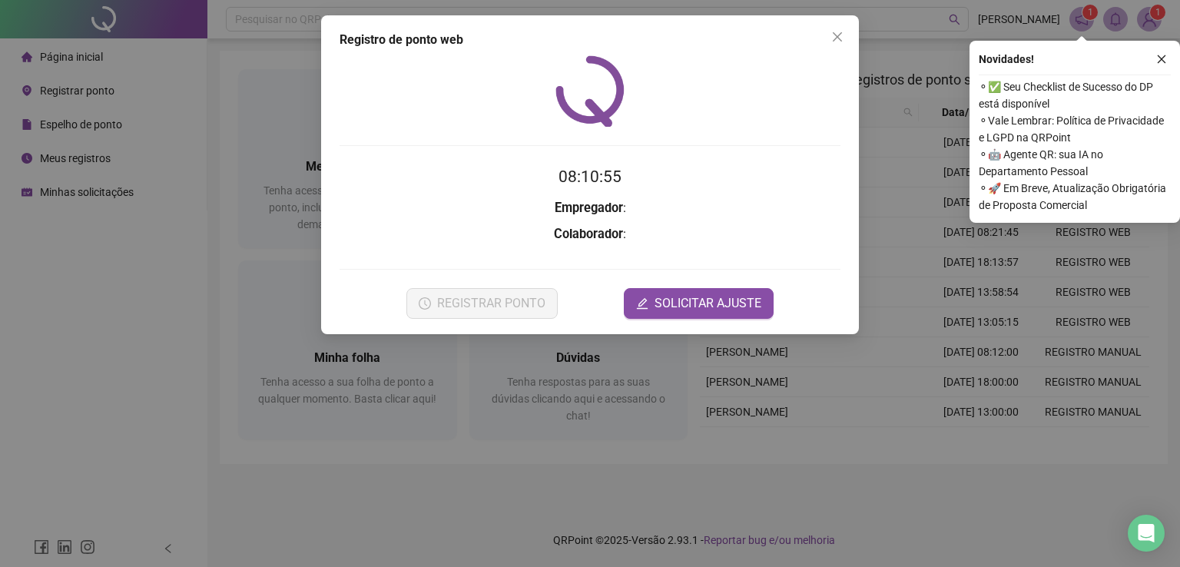 This screenshot has height=567, width=1180. I want to click on strong: Empregador, so click(588, 207).